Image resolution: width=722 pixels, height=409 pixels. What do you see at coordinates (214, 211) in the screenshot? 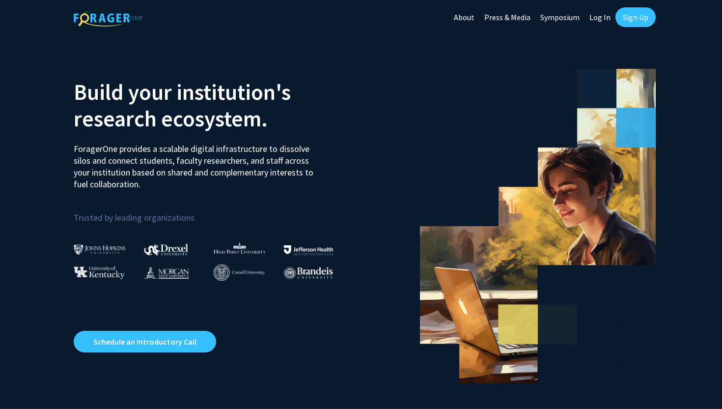
I see `p: Trusted by leading organizations` at bounding box center [214, 211].